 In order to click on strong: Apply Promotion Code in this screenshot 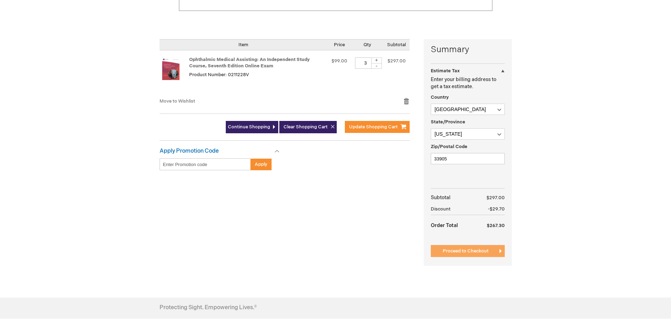, I will do `click(189, 151)`.